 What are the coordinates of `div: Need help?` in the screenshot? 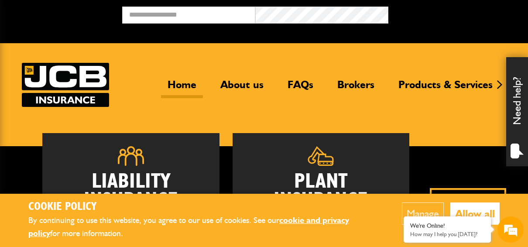 It's located at (517, 112).